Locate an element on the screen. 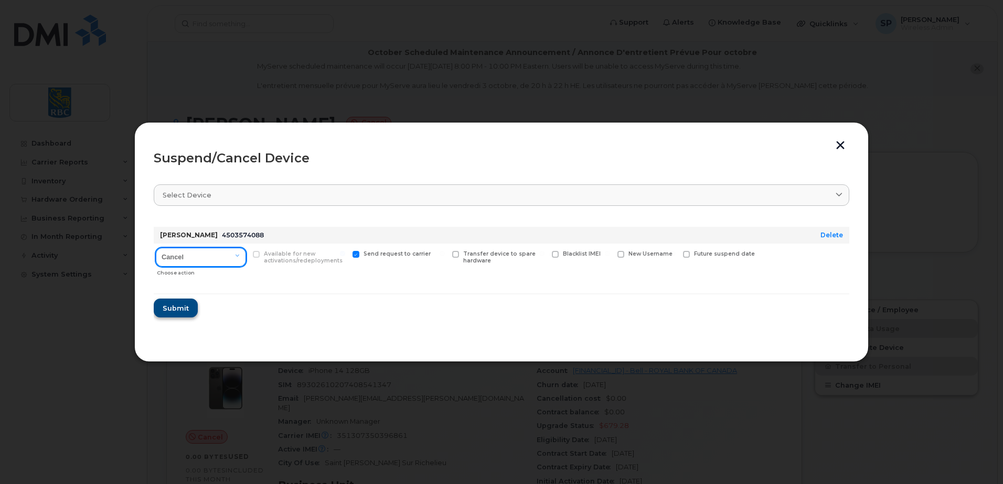 The height and width of the screenshot is (484, 1003). a: Select device is located at coordinates (501, 195).